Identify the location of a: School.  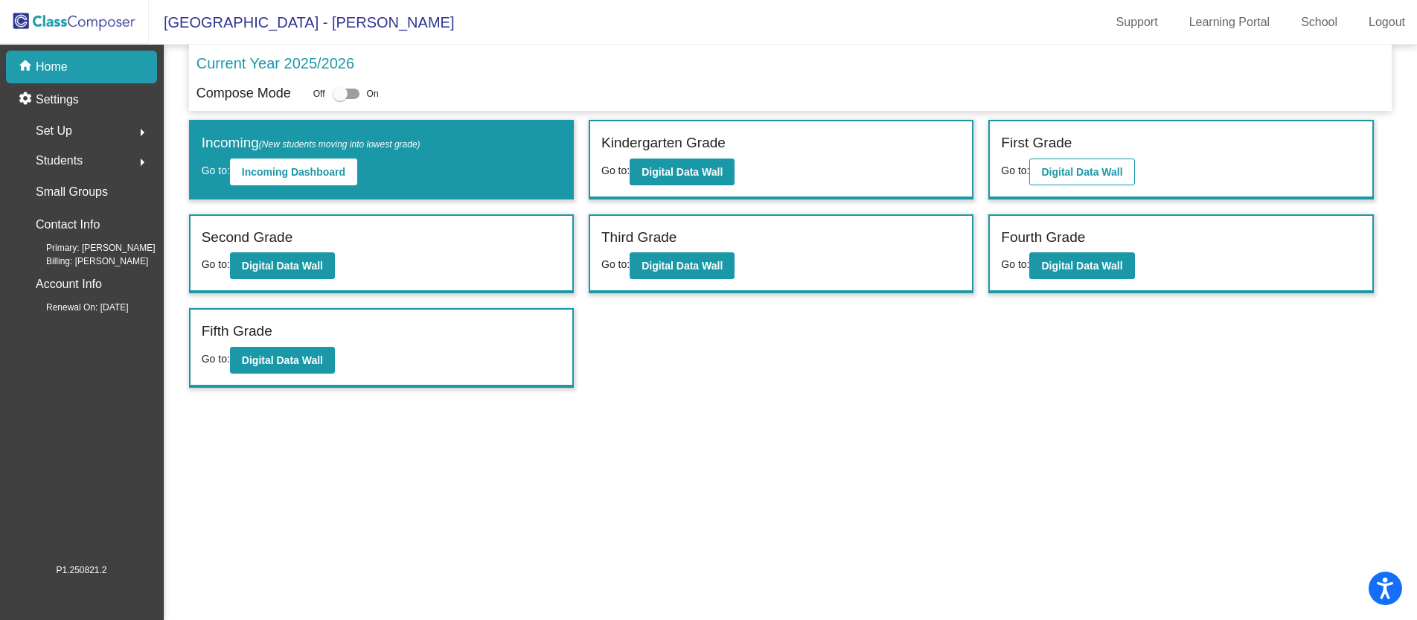
(1319, 22).